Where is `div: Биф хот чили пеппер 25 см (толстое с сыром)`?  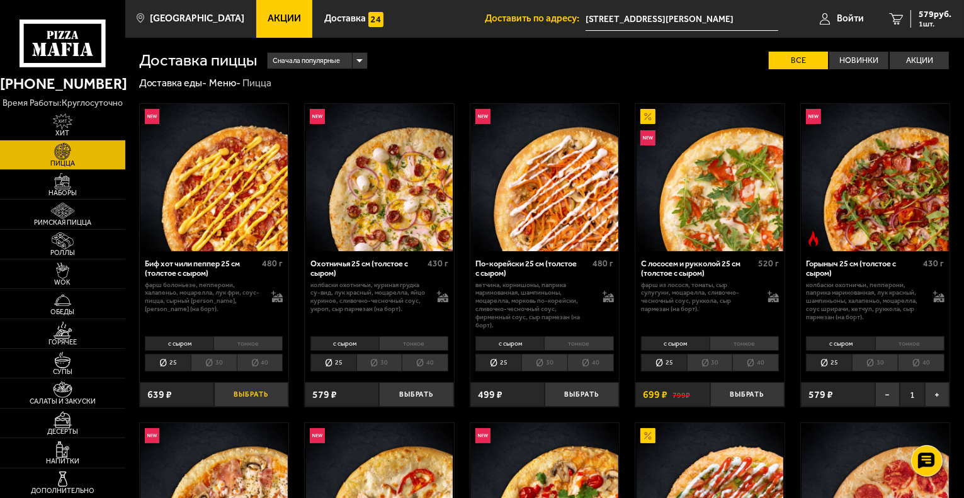
div: Биф хот чили пеппер 25 см (толстое с сыром) is located at coordinates (202, 268).